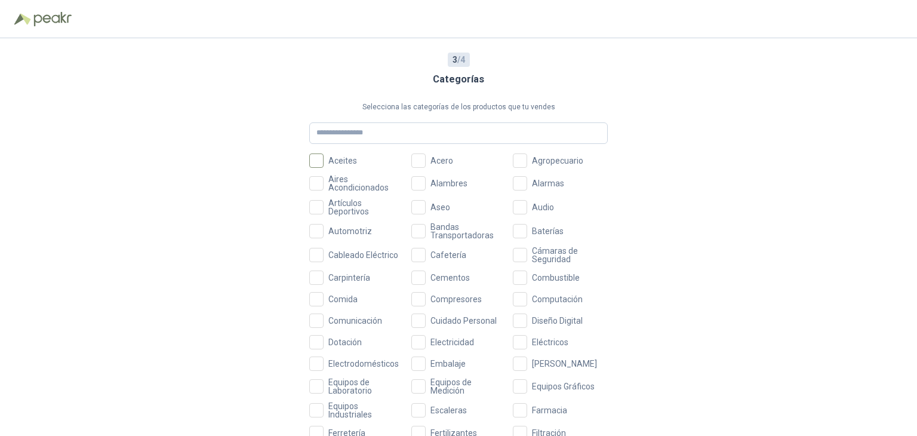 The width and height of the screenshot is (917, 436). I want to click on span: Baterías, so click(547, 231).